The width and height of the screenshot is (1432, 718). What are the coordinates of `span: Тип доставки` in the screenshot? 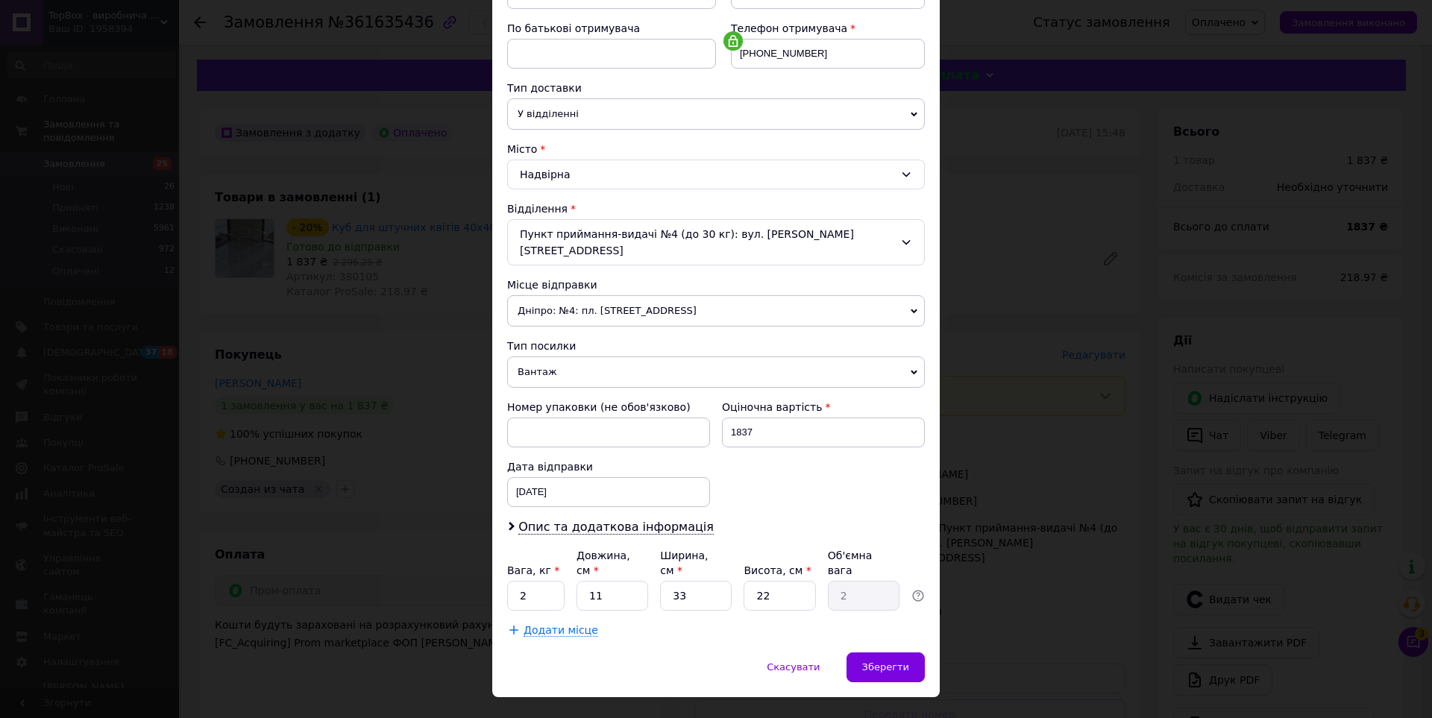 It's located at (544, 88).